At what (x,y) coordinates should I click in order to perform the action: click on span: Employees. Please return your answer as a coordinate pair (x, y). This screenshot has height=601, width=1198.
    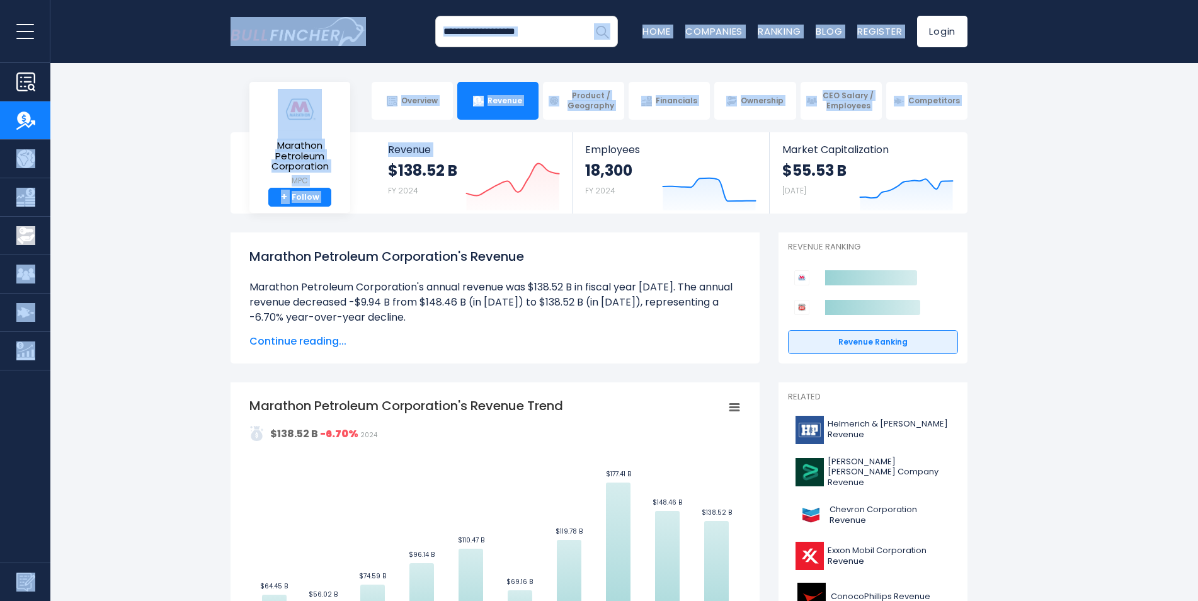
    Looking at the image, I should click on (670, 149).